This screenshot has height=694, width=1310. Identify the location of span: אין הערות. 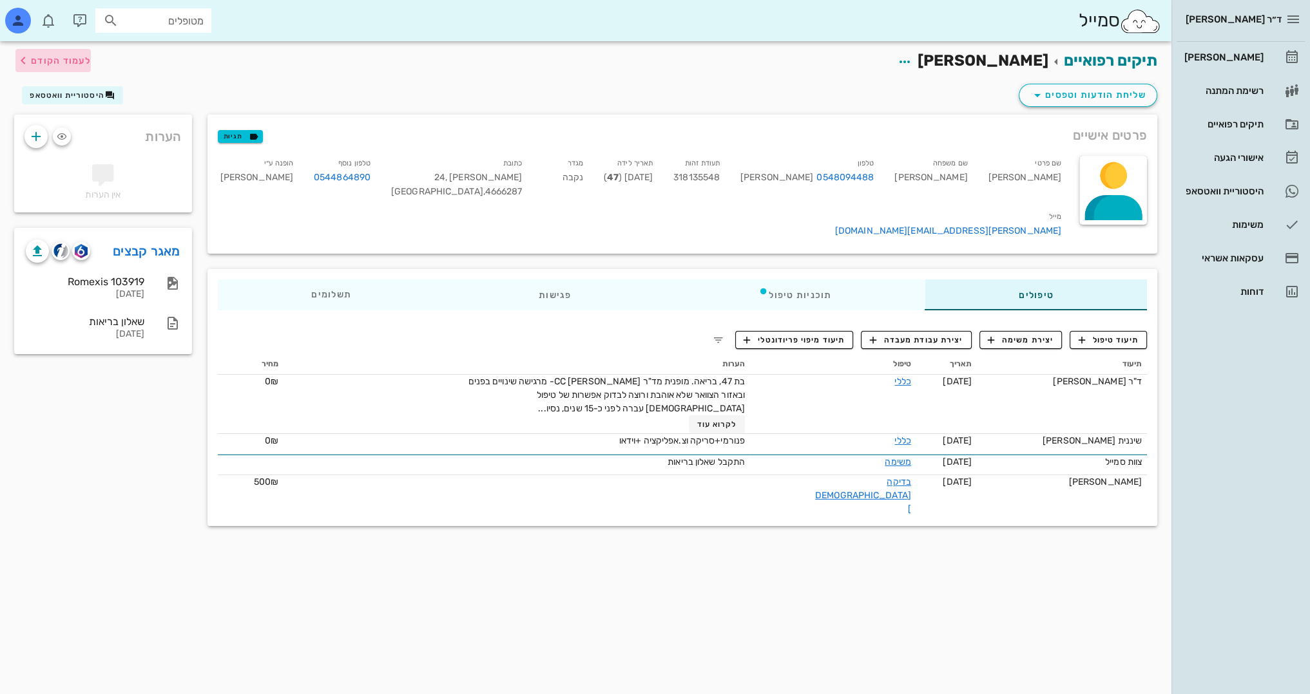
(102, 195).